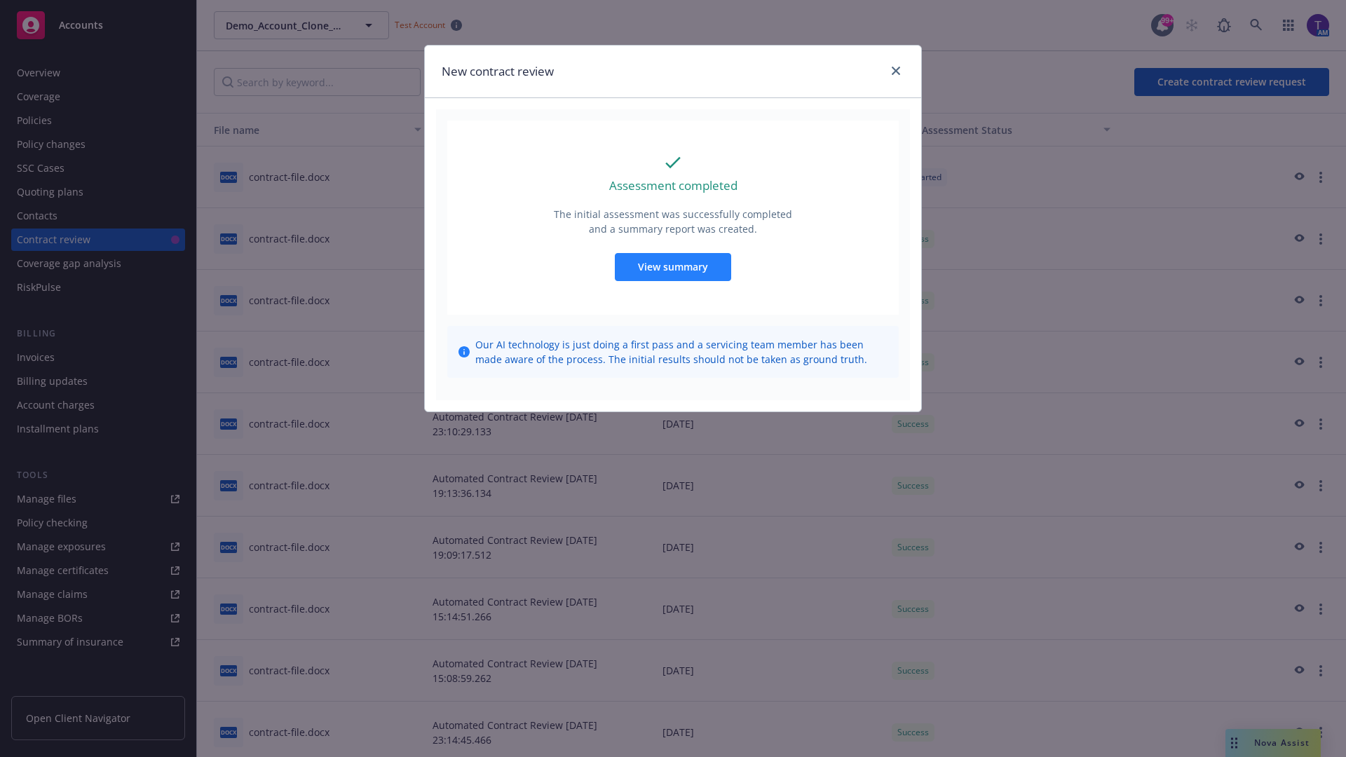 The width and height of the screenshot is (1346, 757). I want to click on p: The initial assessment was successfully completed and a summary report was created., so click(673, 221).